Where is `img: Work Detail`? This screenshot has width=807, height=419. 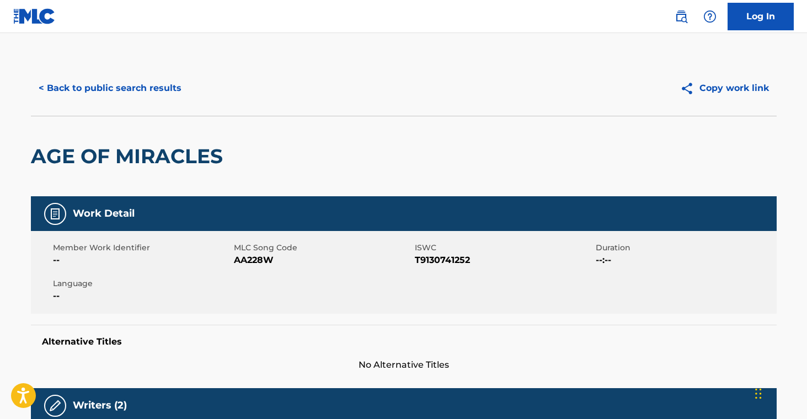 img: Work Detail is located at coordinates (55, 214).